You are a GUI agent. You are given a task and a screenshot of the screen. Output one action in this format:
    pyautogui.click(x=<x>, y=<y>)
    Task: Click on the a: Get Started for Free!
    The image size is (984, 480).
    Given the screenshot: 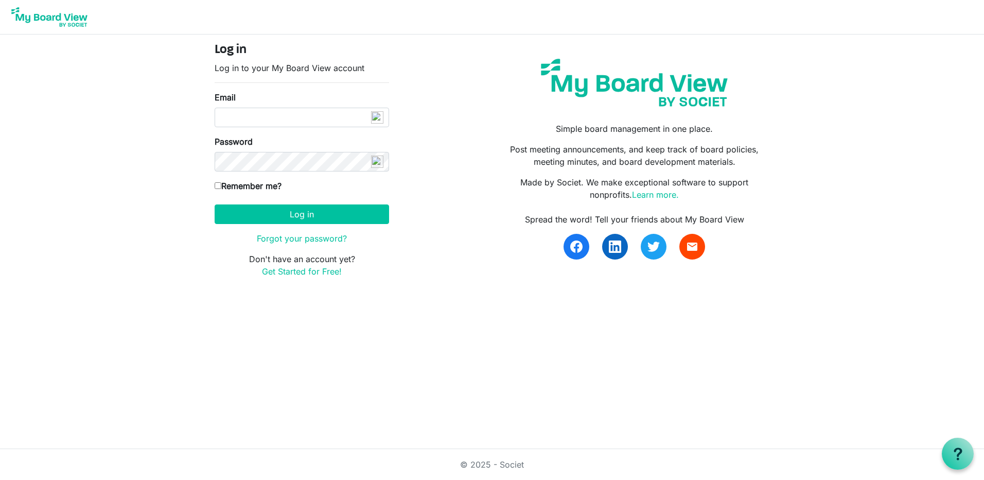 What is the action you would take?
    pyautogui.click(x=302, y=271)
    